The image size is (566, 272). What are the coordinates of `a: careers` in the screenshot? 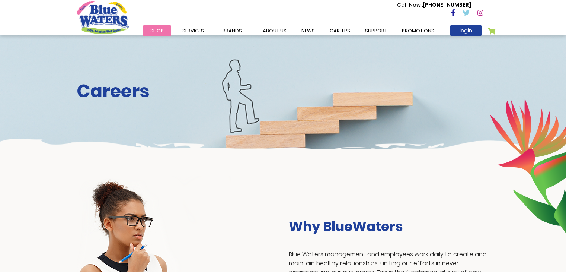 It's located at (340, 31).